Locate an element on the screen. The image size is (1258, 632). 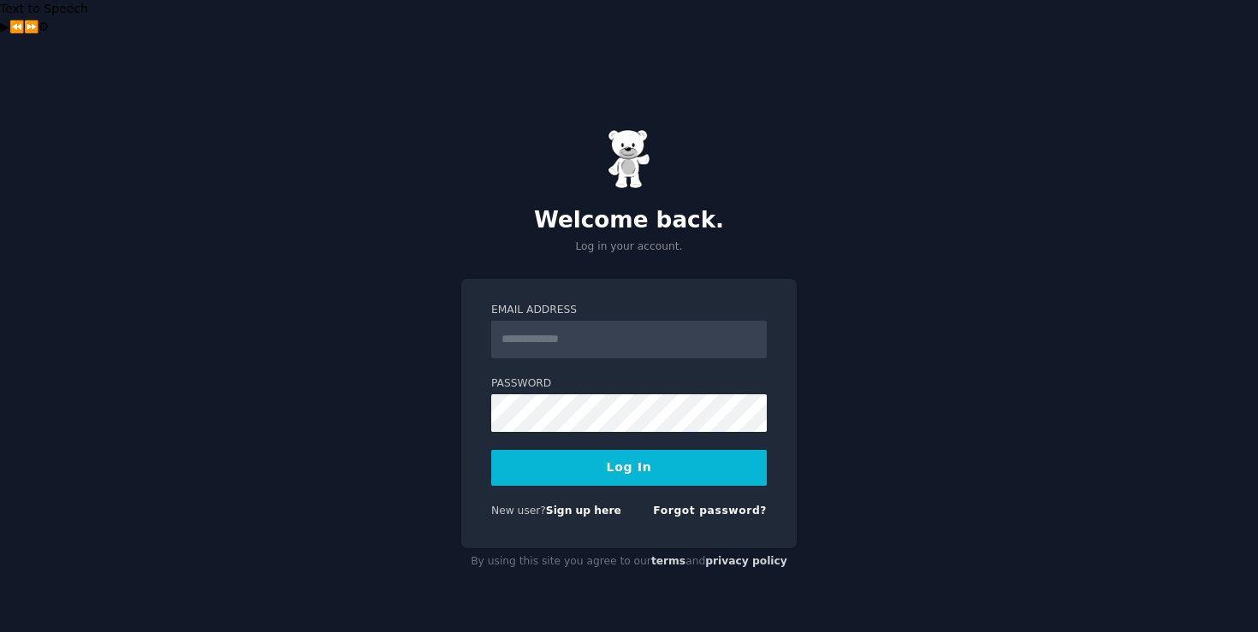
button: Forward is located at coordinates (31, 27).